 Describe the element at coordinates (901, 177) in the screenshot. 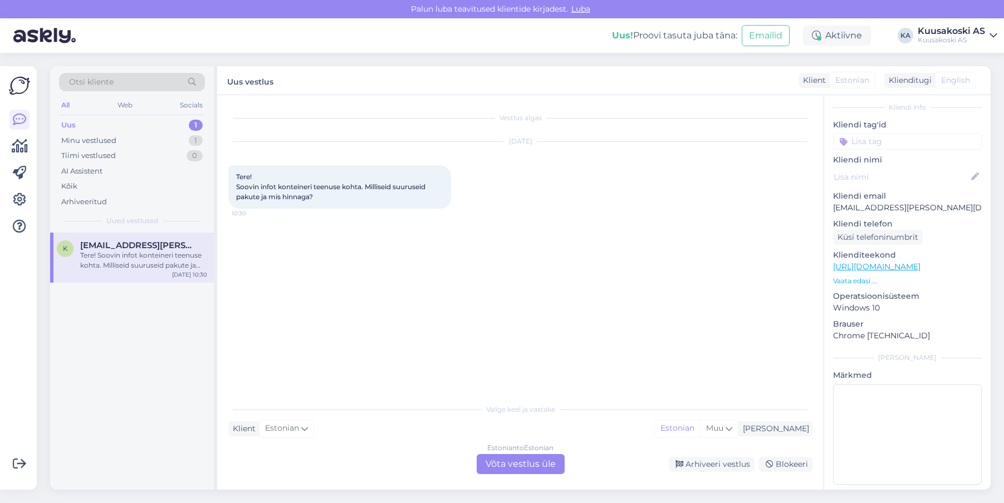

I see `input: Lisa nimi` at that location.